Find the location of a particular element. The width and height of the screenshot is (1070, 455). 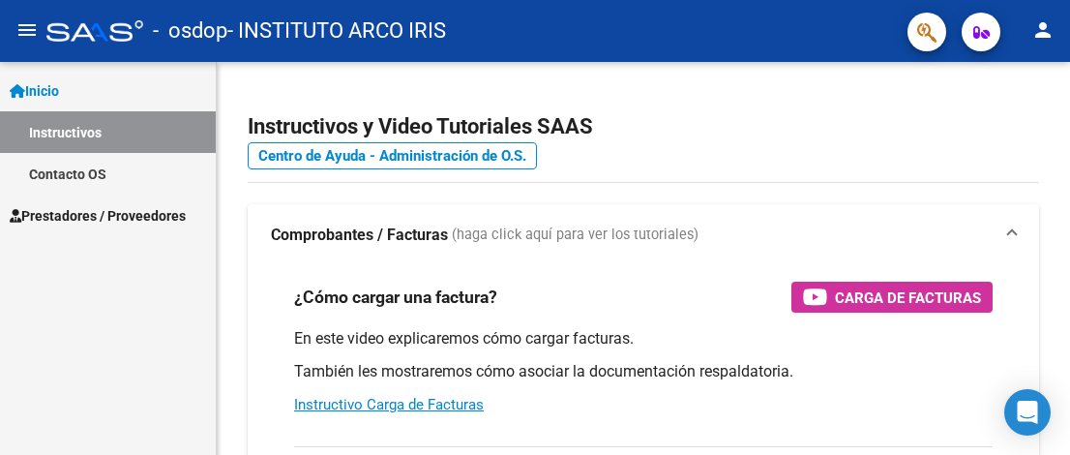

span: (haga click aquí para ver los tutoriales) is located at coordinates (575, 235).